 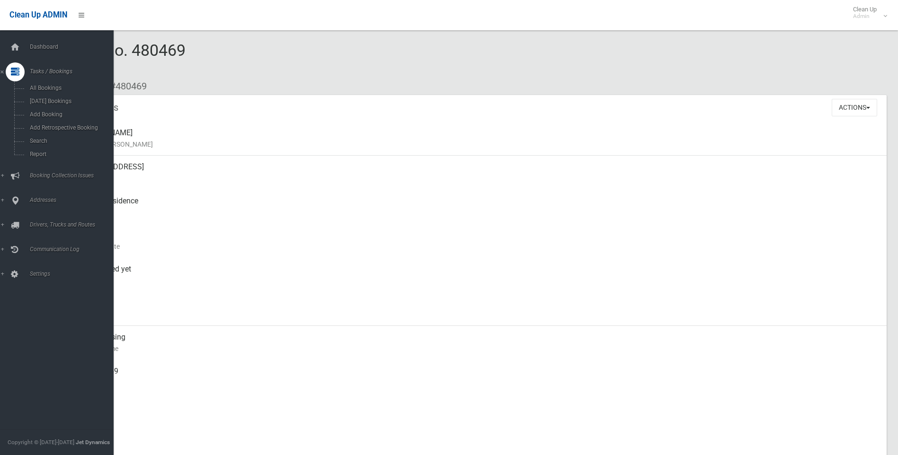 I want to click on small: Pickup Point, so click(x=477, y=213).